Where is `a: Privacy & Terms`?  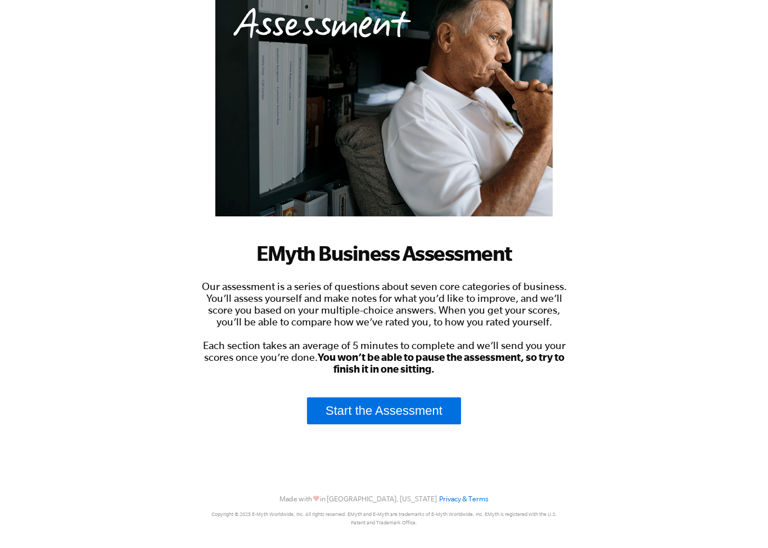
a: Privacy & Terms is located at coordinates (464, 499).